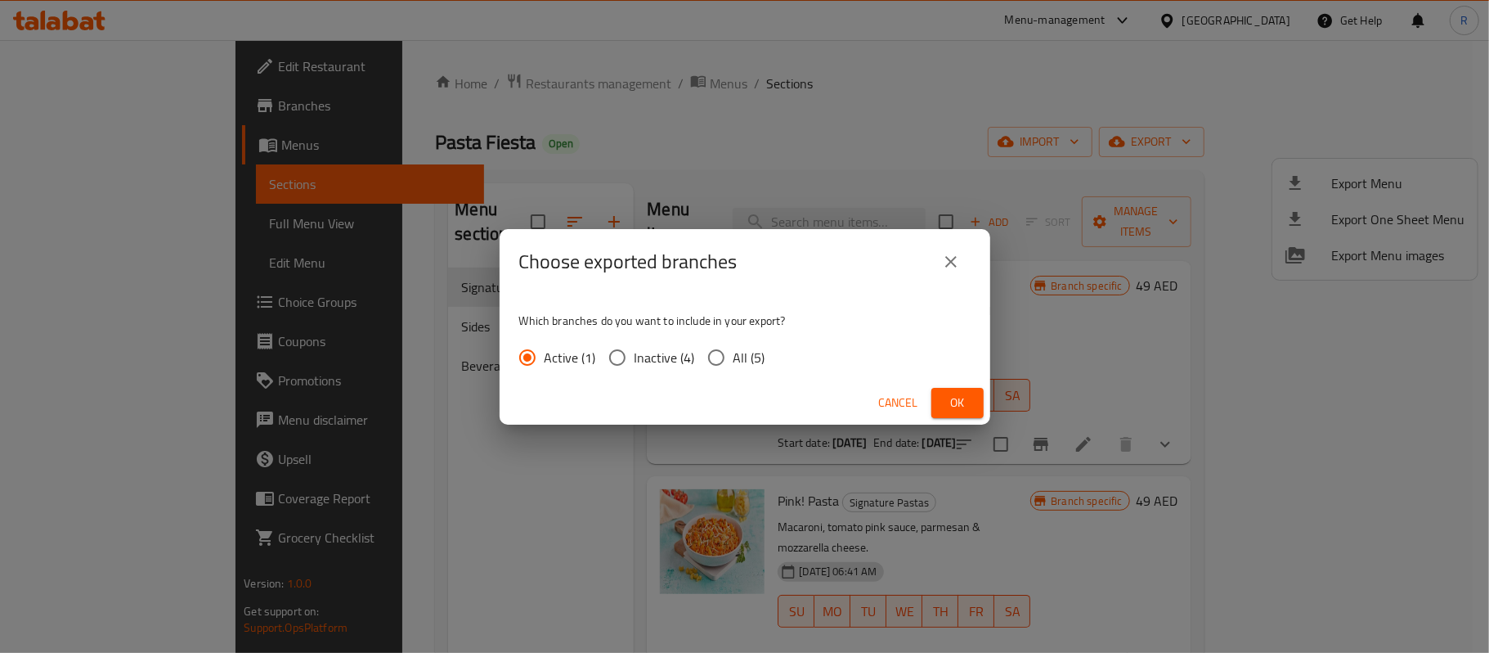  I want to click on span: Ok, so click(958, 402).